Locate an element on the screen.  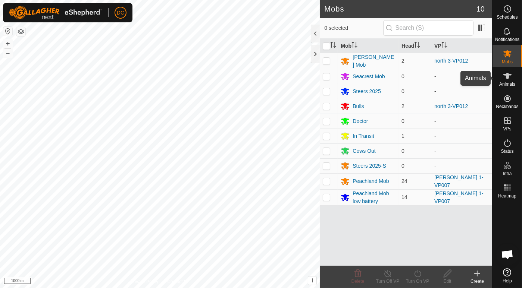
div: Steers 2025 is located at coordinates (366, 91).